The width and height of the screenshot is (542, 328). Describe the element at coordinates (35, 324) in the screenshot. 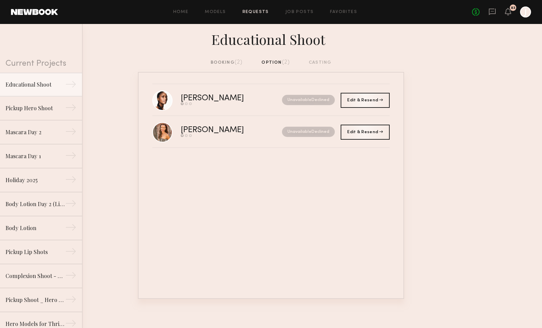

I see `div: Hero Models for Thrive Causemetics` at that location.